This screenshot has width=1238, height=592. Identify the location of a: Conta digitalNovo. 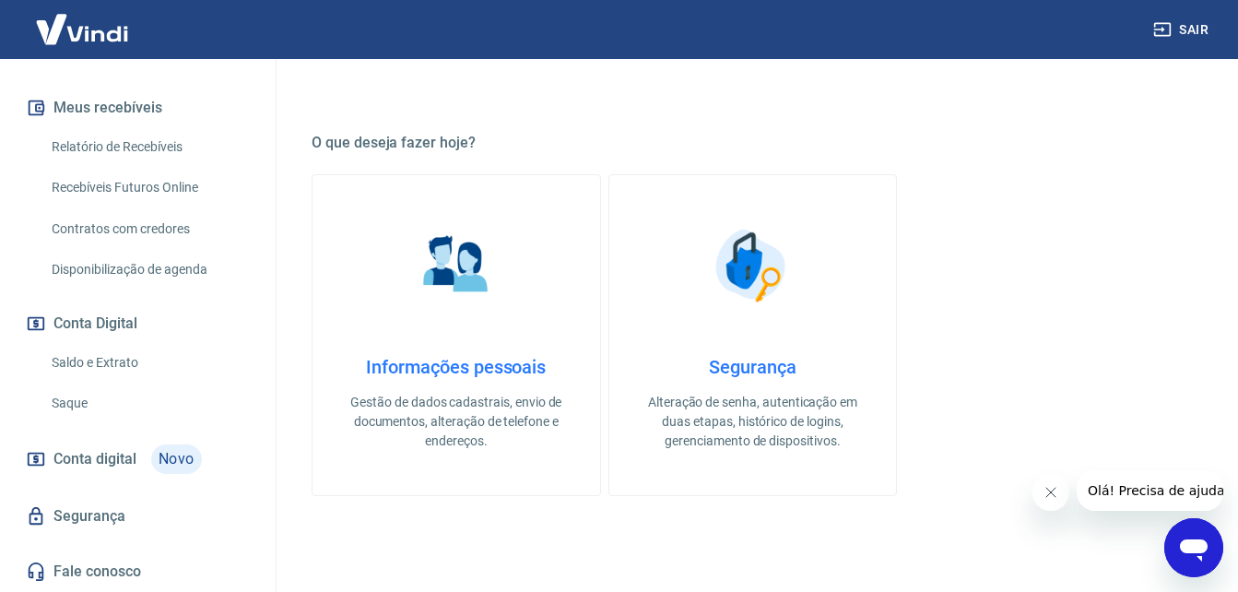
(137, 459).